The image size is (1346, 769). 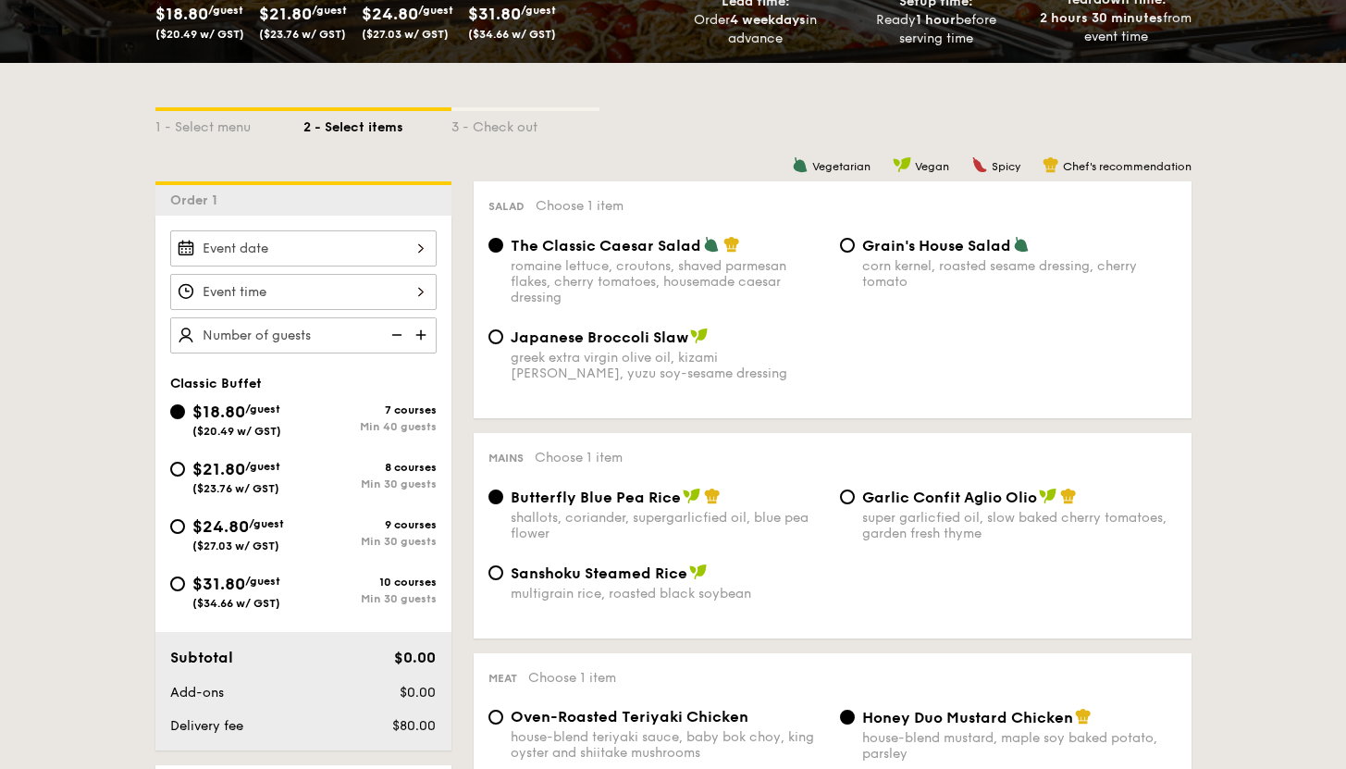 What do you see at coordinates (936, 30) in the screenshot?
I see `div: Ready before serving time` at bounding box center [936, 30].